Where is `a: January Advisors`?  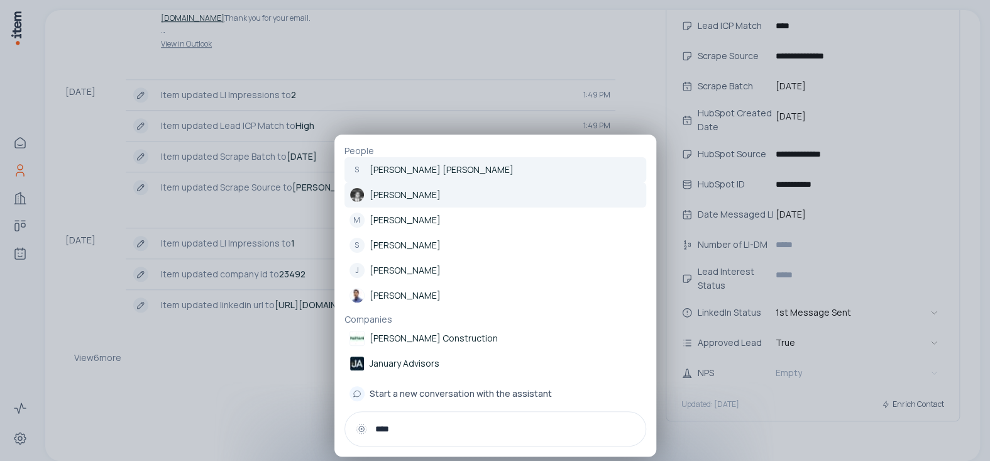
a: January Advisors is located at coordinates (495, 363).